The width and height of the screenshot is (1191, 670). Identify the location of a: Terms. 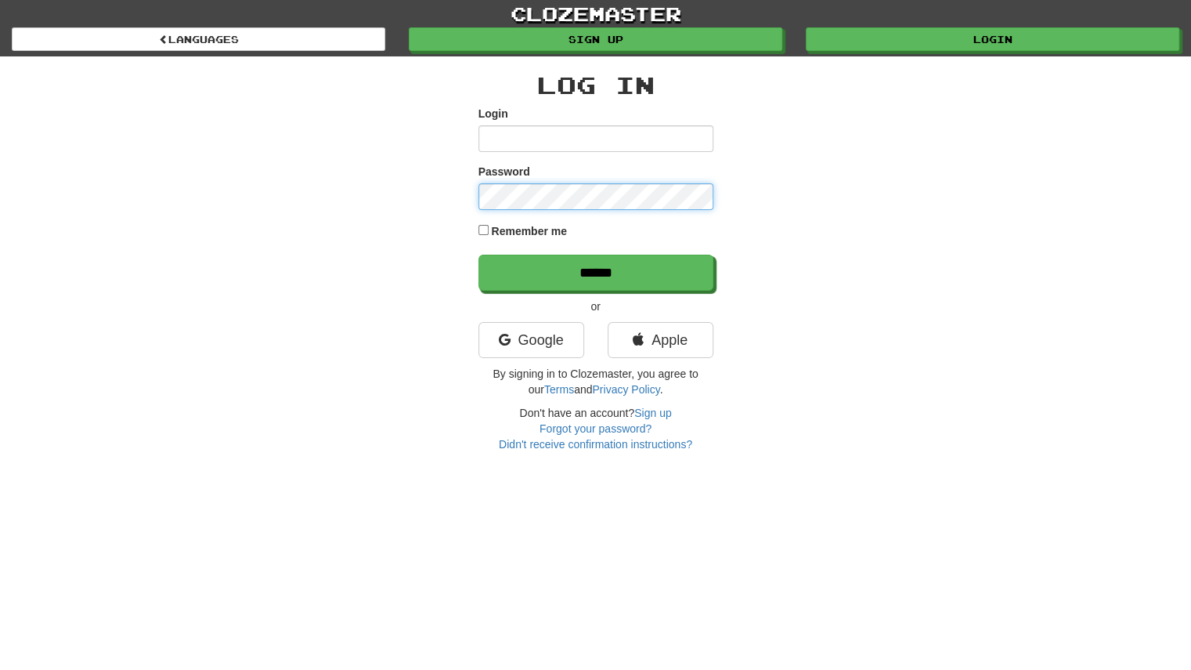
(559, 389).